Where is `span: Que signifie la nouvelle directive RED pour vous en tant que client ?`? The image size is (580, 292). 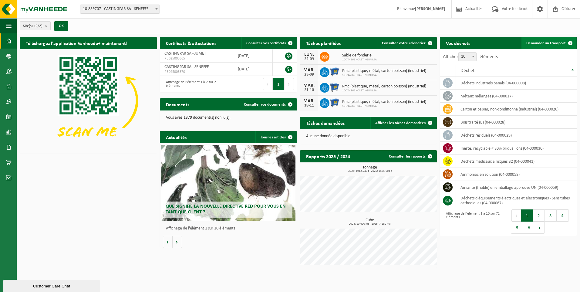 span: Que signifie la nouvelle directive RED pour vous en tant que client ? is located at coordinates (226, 209).